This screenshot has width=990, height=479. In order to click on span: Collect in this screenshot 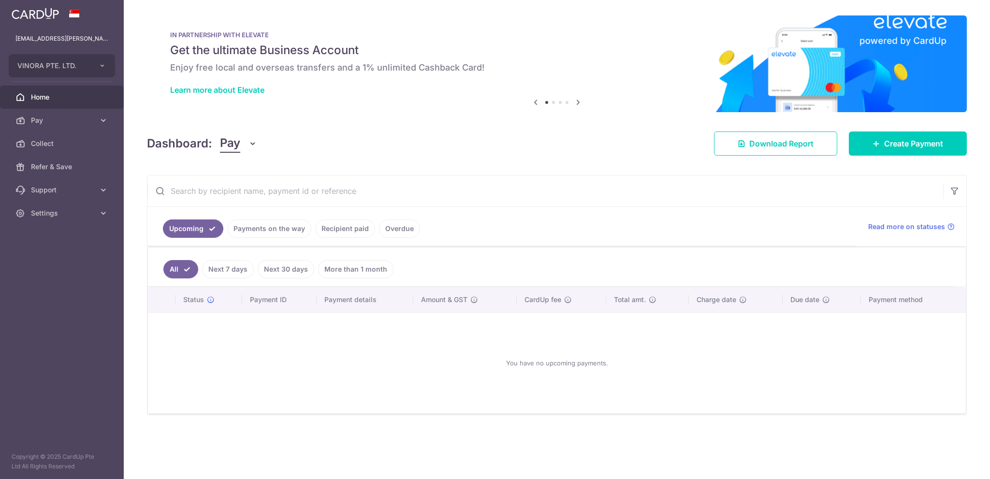, I will do `click(63, 144)`.